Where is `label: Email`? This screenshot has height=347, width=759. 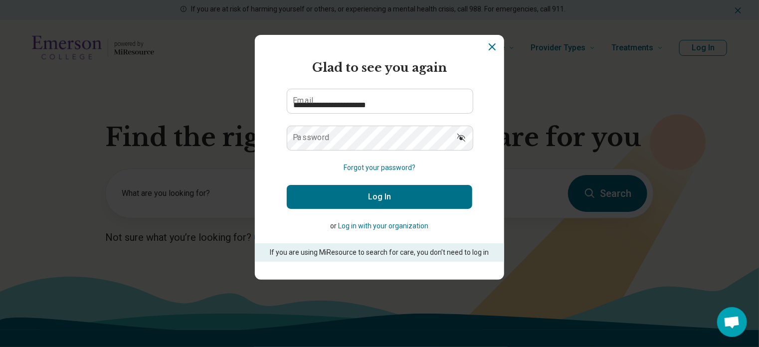 label: Email is located at coordinates (303, 101).